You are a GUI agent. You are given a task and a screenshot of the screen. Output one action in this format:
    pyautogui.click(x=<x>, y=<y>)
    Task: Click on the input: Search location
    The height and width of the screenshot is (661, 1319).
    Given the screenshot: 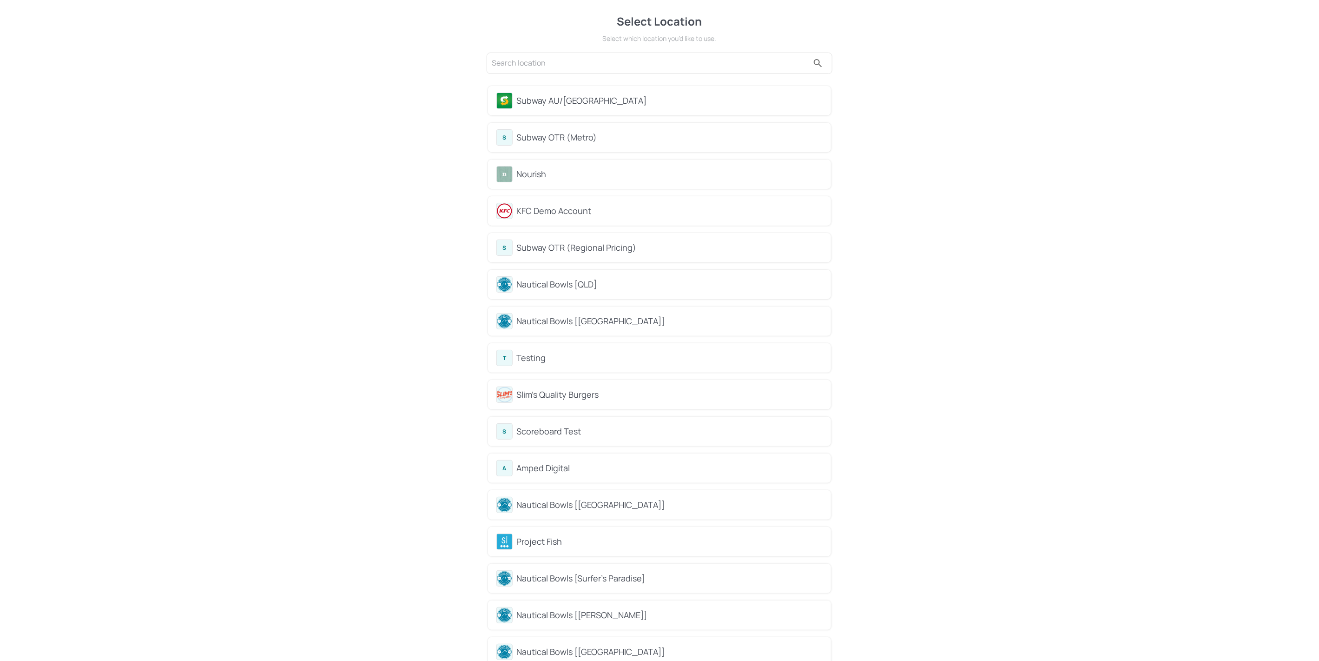 What is the action you would take?
    pyautogui.click(x=650, y=63)
    